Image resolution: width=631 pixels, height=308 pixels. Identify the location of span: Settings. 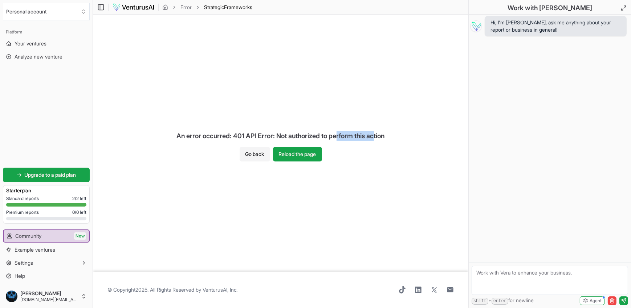
(24, 263).